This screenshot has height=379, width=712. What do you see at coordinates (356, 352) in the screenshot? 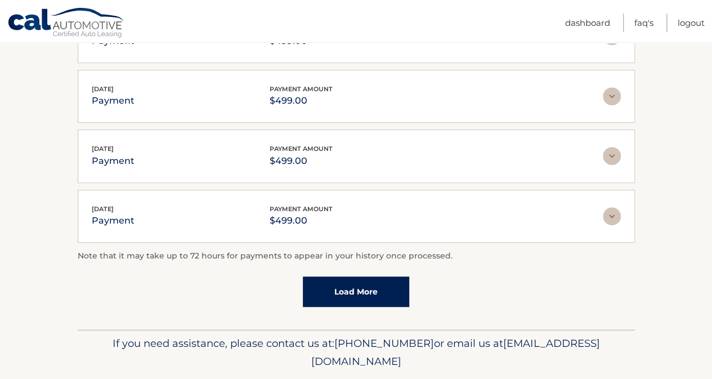
I see `p: If you need assistance, please contact us at: or email us at` at bounding box center [356, 352].